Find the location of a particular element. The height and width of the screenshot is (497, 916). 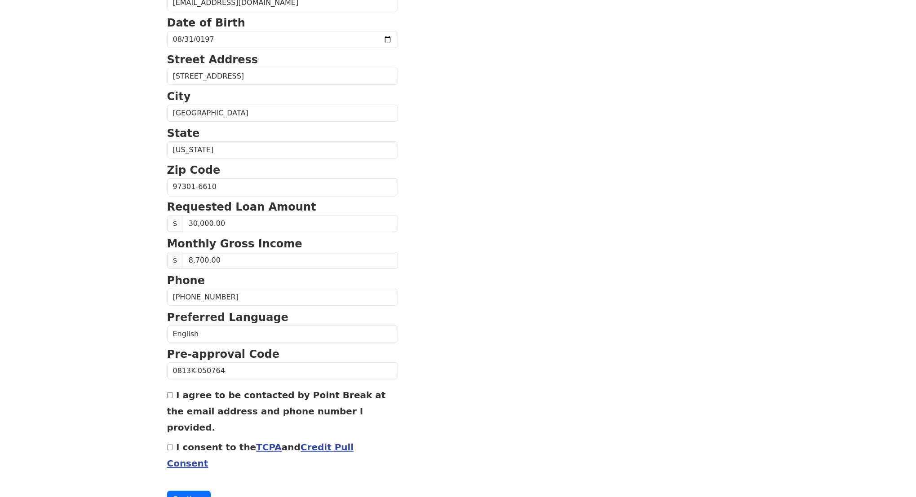

strong: Zip Code is located at coordinates (194, 170).